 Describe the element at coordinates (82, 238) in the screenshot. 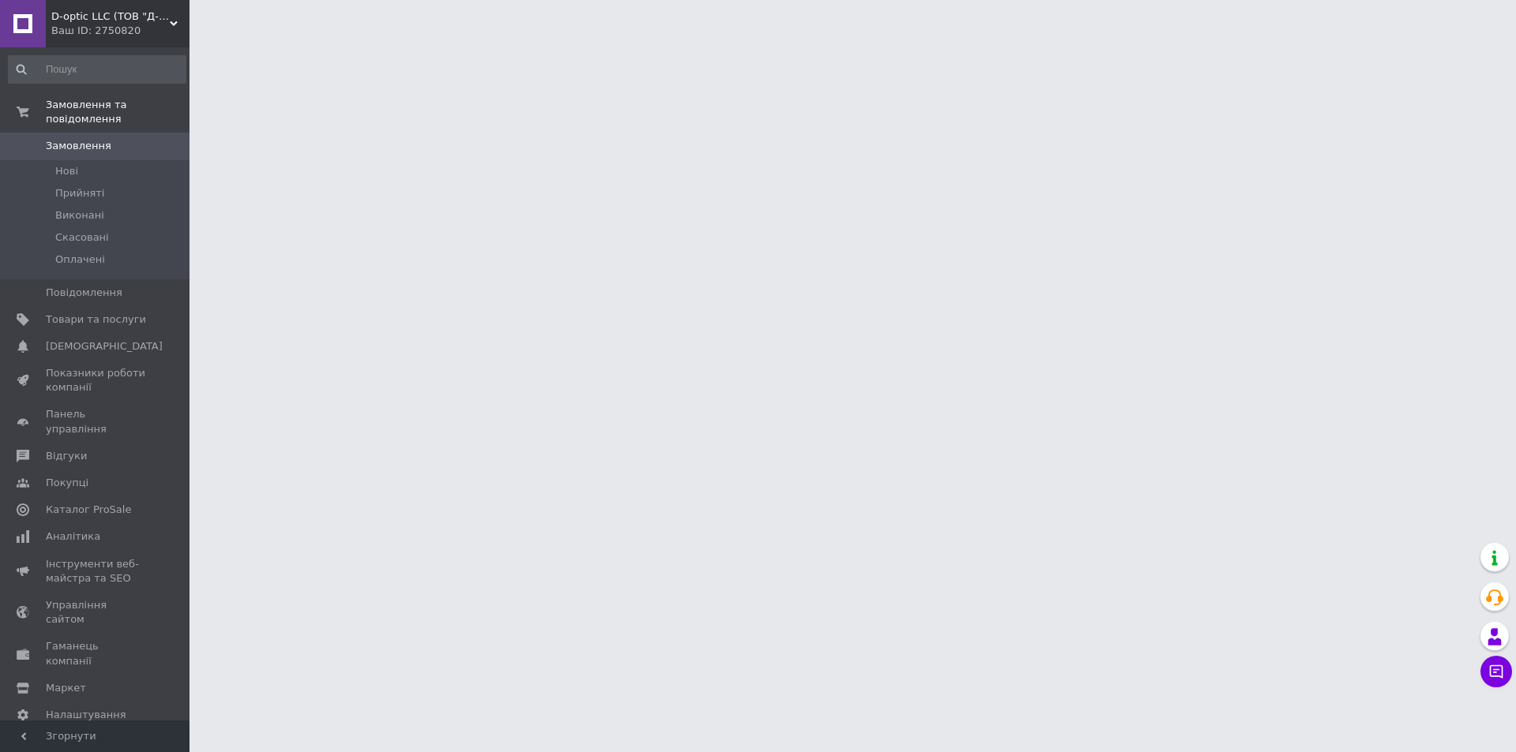

I see `span: Скасовані` at that location.